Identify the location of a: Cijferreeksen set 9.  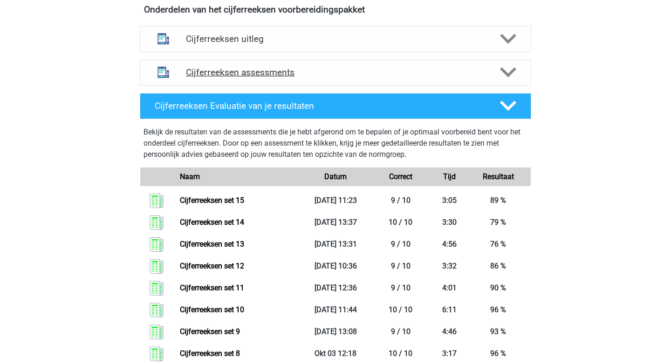
(210, 332).